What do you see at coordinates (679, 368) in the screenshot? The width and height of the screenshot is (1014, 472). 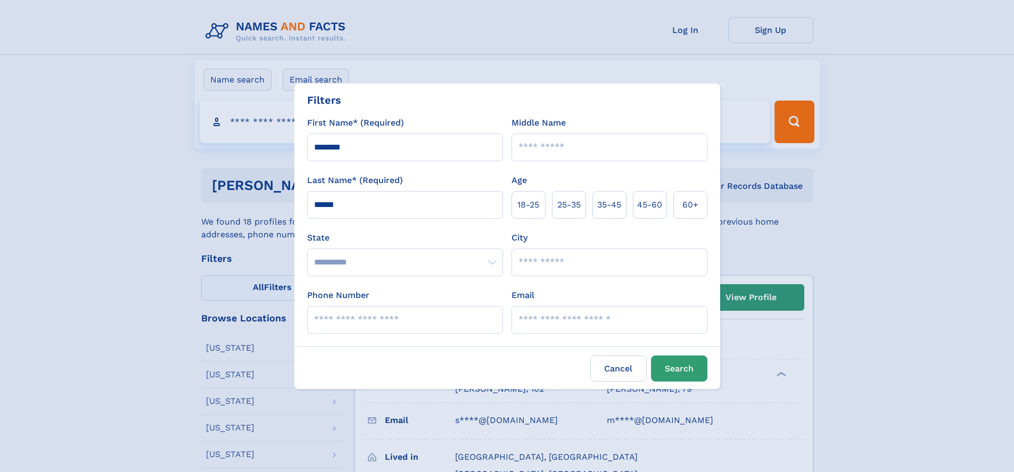 I see `button: Search` at bounding box center [679, 368].